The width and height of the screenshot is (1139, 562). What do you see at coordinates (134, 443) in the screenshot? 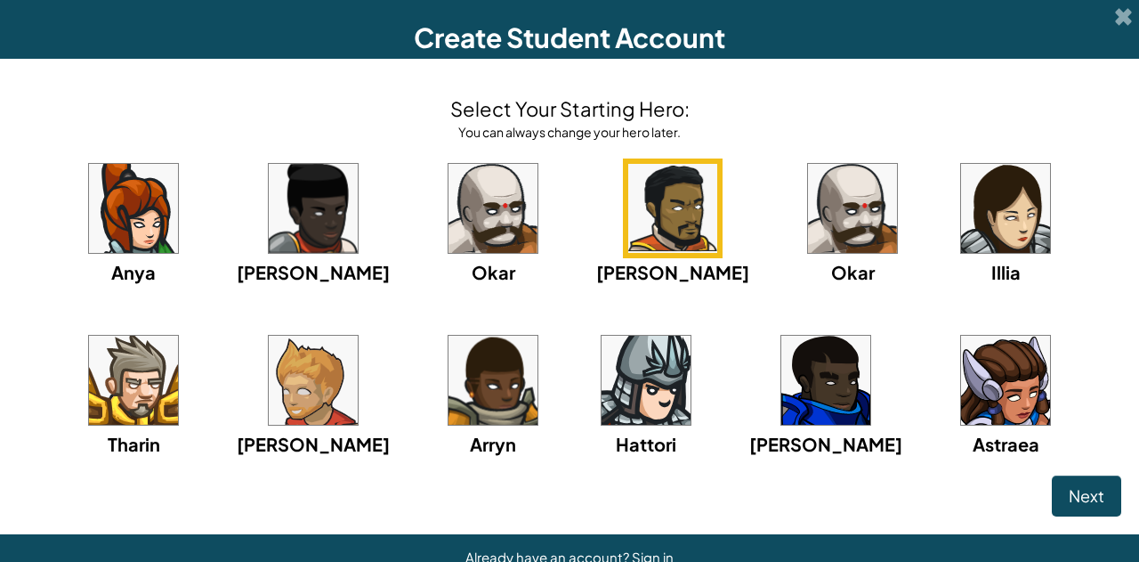
I see `span: Tharin` at bounding box center [134, 443].